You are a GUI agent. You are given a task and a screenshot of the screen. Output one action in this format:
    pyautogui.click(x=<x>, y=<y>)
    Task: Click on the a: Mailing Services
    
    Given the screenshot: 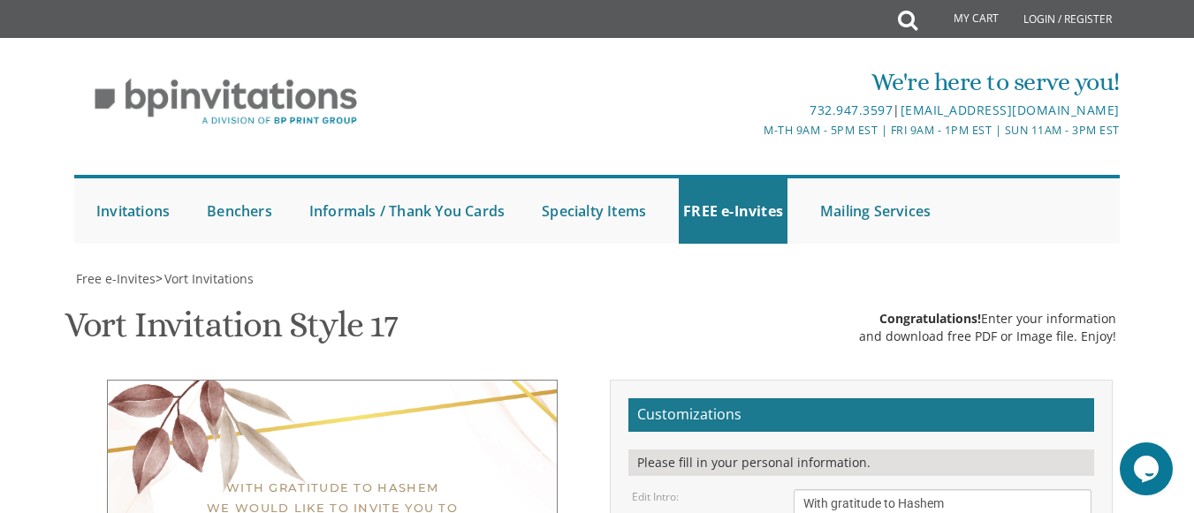 What is the action you would take?
    pyautogui.click(x=875, y=211)
    